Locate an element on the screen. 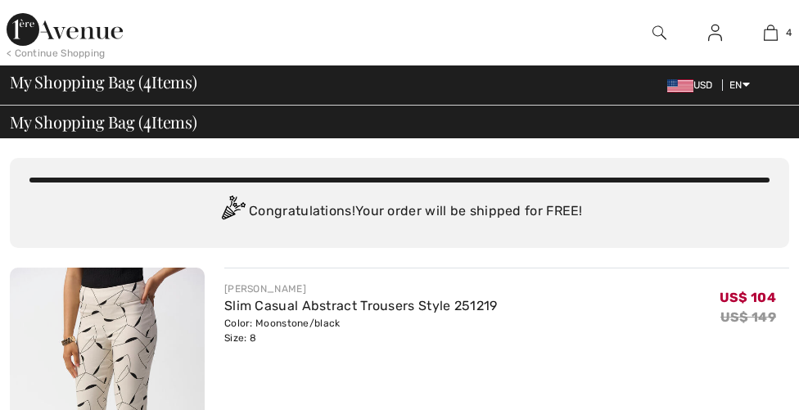 The height and width of the screenshot is (410, 799). div: Congratulations! Your order will be shipped for FREE! is located at coordinates (400, 212).